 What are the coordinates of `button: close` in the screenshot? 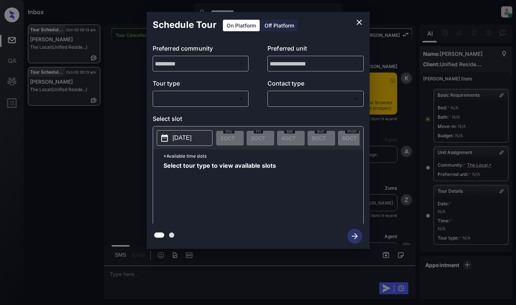 It's located at (359, 22).